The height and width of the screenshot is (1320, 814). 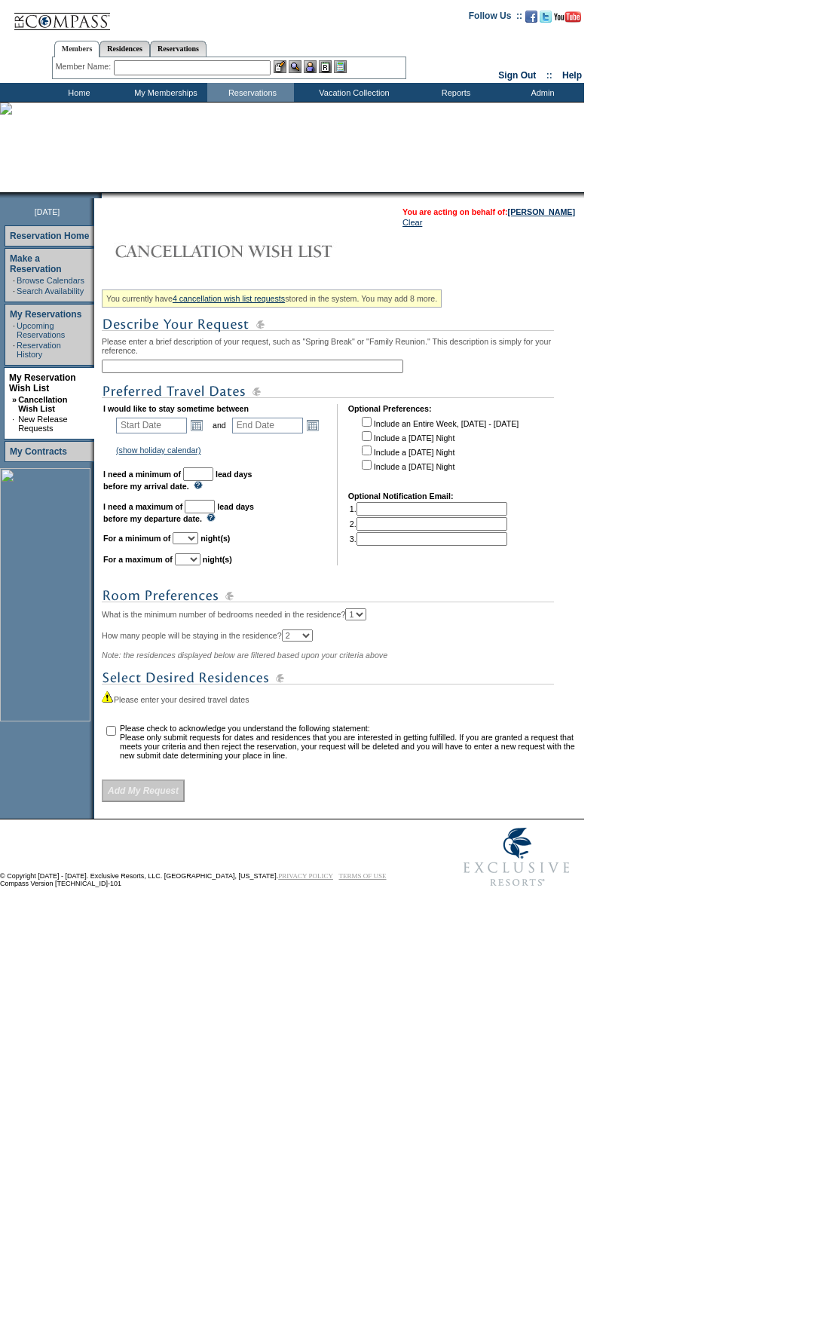 I want to click on a: TERMS OF USE, so click(x=363, y=876).